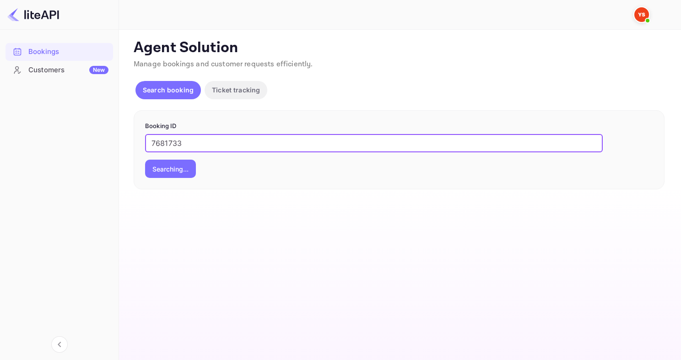 This screenshot has width=681, height=360. What do you see at coordinates (170, 169) in the screenshot?
I see `button: Searching...` at bounding box center [170, 169].